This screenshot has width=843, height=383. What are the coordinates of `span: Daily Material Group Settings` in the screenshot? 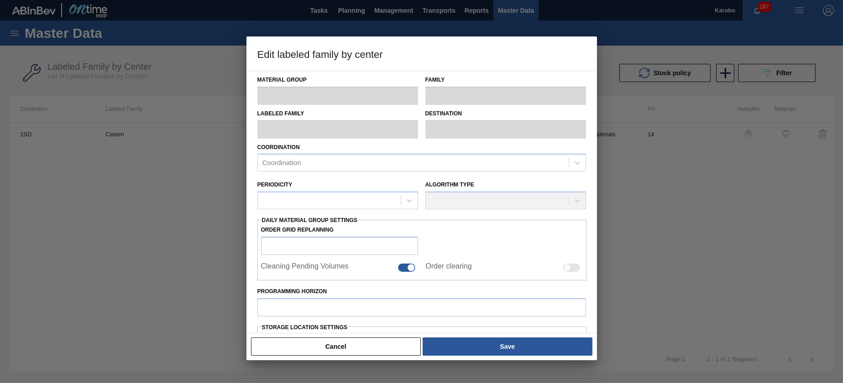 It's located at (309, 220).